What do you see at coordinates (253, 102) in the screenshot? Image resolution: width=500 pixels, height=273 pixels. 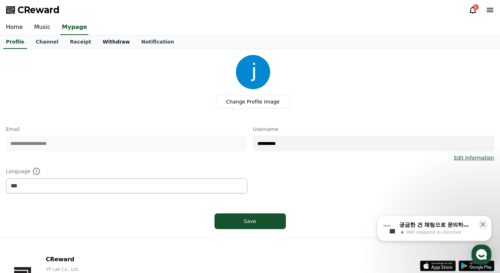 I see `label: Change Profile Image` at bounding box center [253, 102].